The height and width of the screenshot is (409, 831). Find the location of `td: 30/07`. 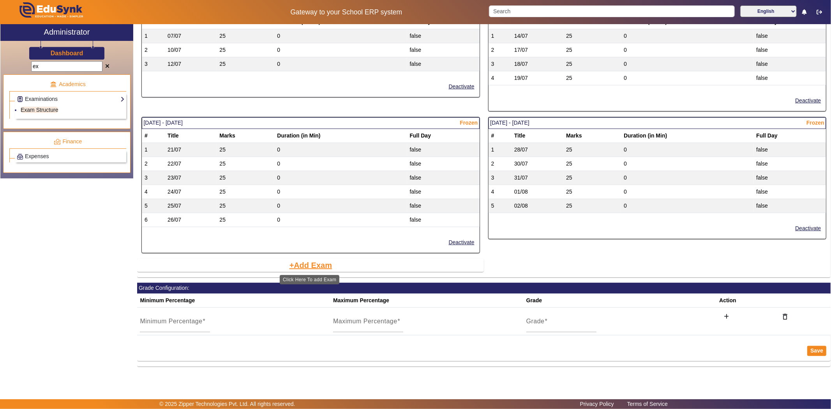

td: 30/07 is located at coordinates (537, 164).